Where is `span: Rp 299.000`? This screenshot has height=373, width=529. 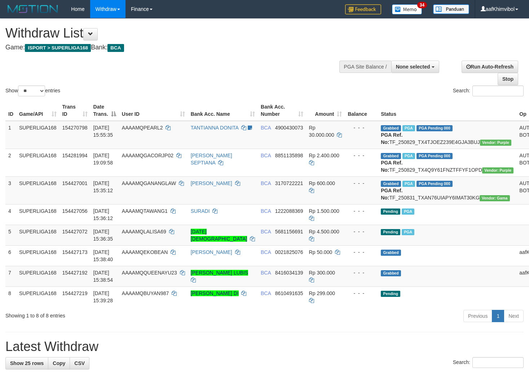 span: Rp 299.000 is located at coordinates (322, 293).